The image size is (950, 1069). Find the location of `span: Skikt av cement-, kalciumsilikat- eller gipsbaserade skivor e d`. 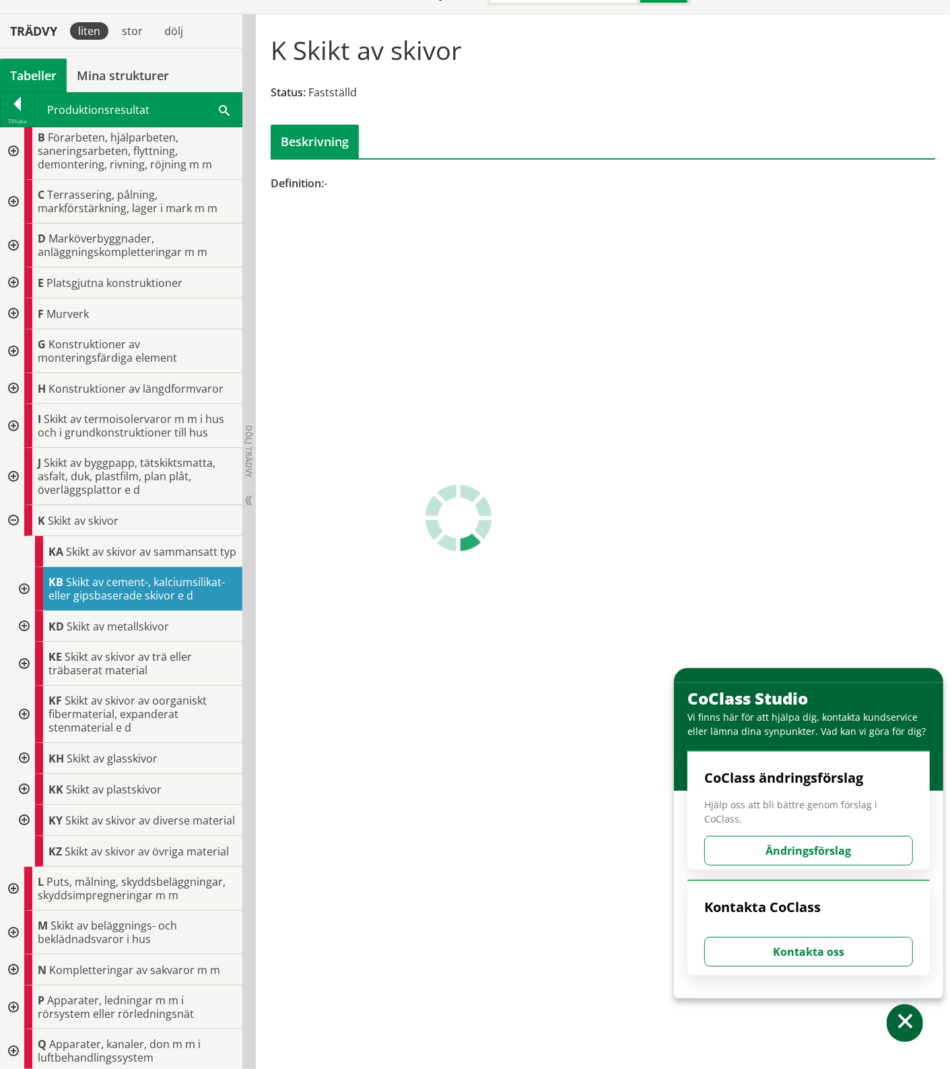

span: Skikt av cement-, kalciumsilikat- eller gipsbaserade skivor e d is located at coordinates (137, 589).